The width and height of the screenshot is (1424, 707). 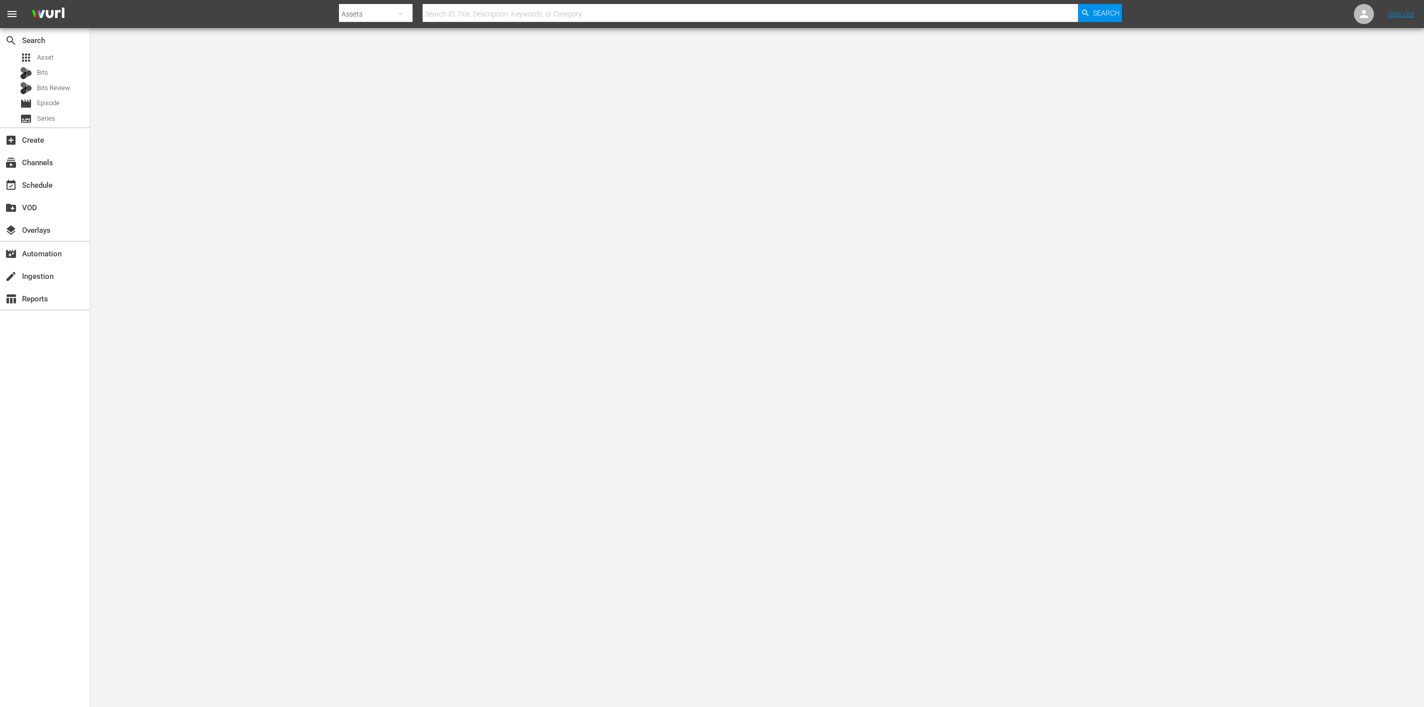 What do you see at coordinates (11, 276) in the screenshot?
I see `span: Ingestion` at bounding box center [11, 276].